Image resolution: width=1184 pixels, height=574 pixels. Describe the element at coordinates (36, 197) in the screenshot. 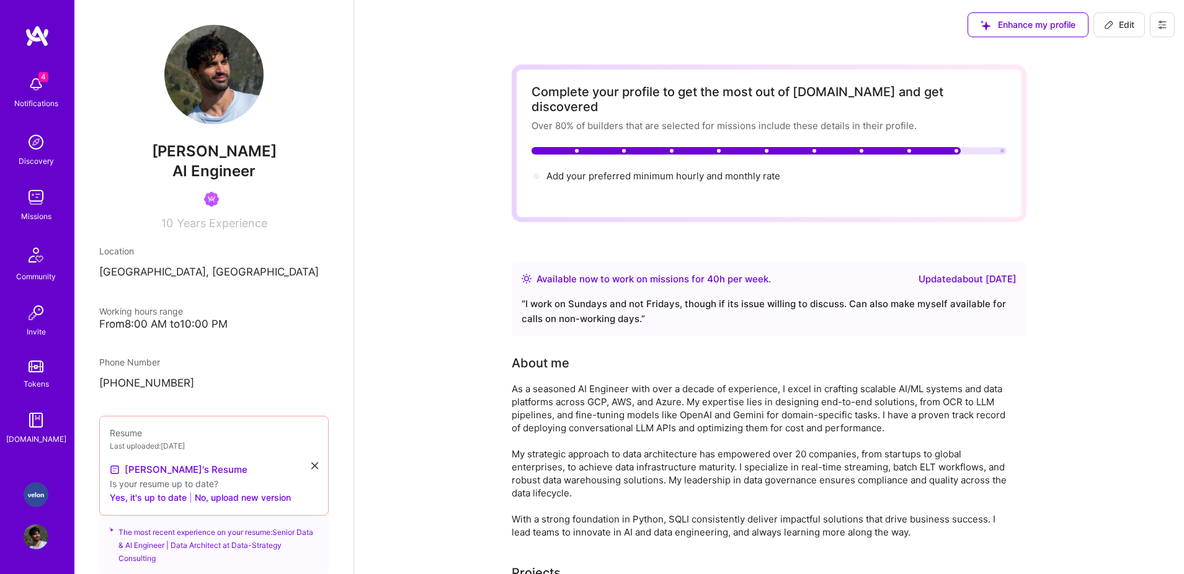

I see `img: teamwork` at that location.